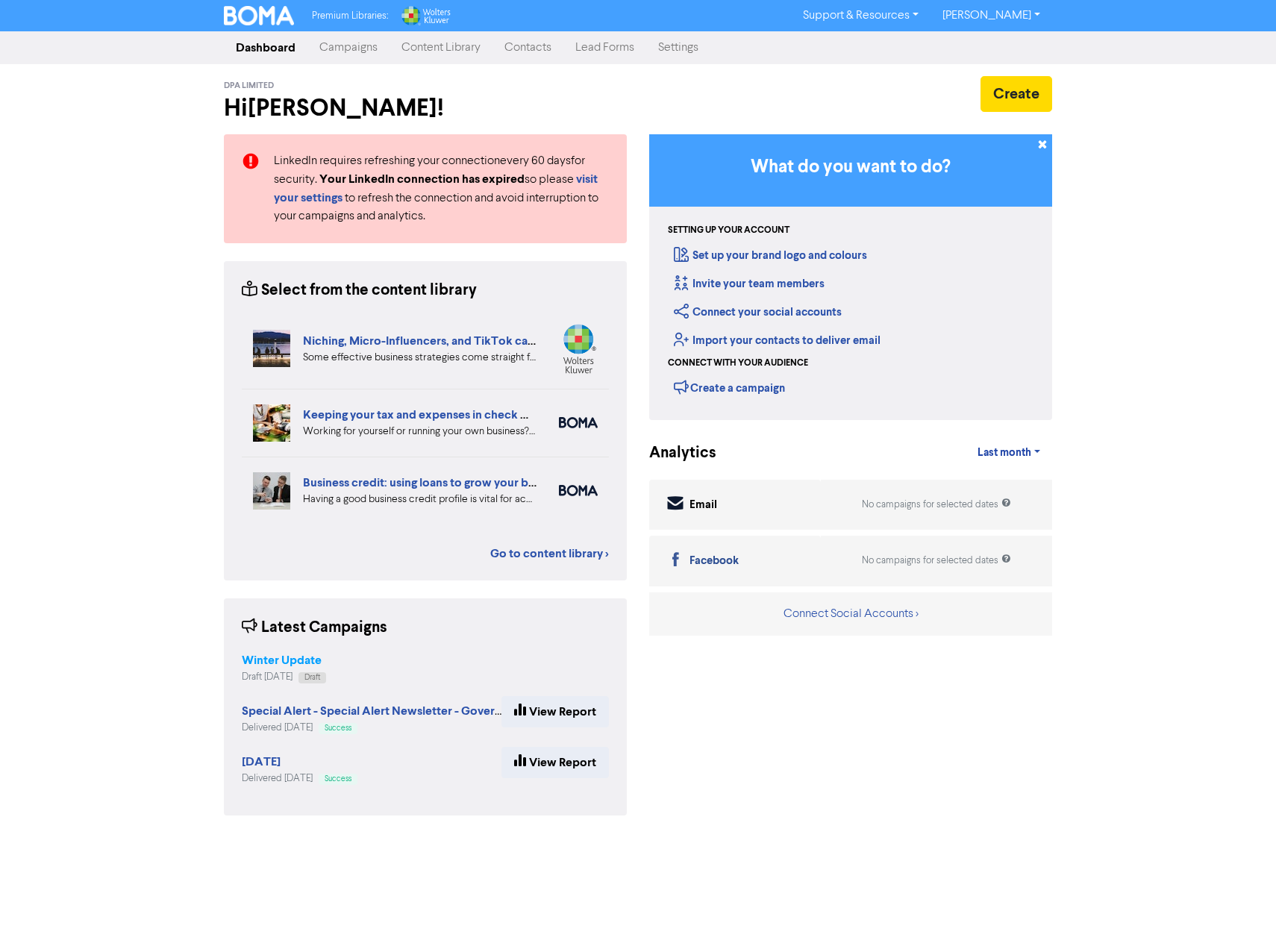 The height and width of the screenshot is (952, 1276). I want to click on div: Setting up your account, so click(729, 230).